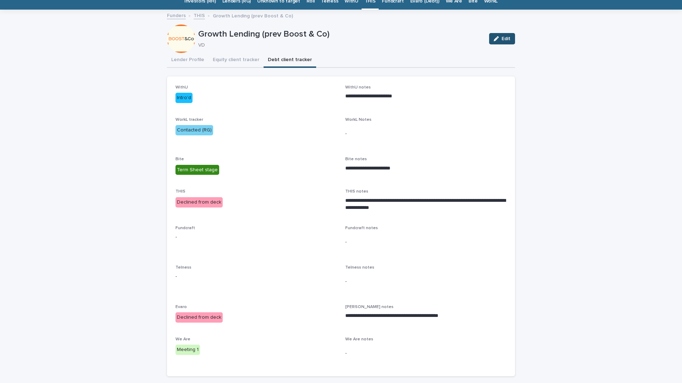 The image size is (682, 383). What do you see at coordinates (290, 60) in the screenshot?
I see `button: Debt client tracker` at bounding box center [290, 60].